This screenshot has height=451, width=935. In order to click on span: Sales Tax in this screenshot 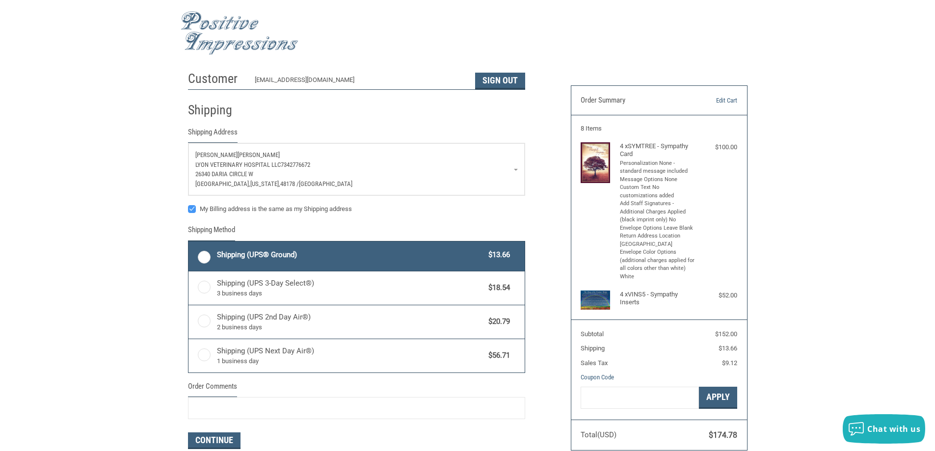, I will do `click(594, 363)`.